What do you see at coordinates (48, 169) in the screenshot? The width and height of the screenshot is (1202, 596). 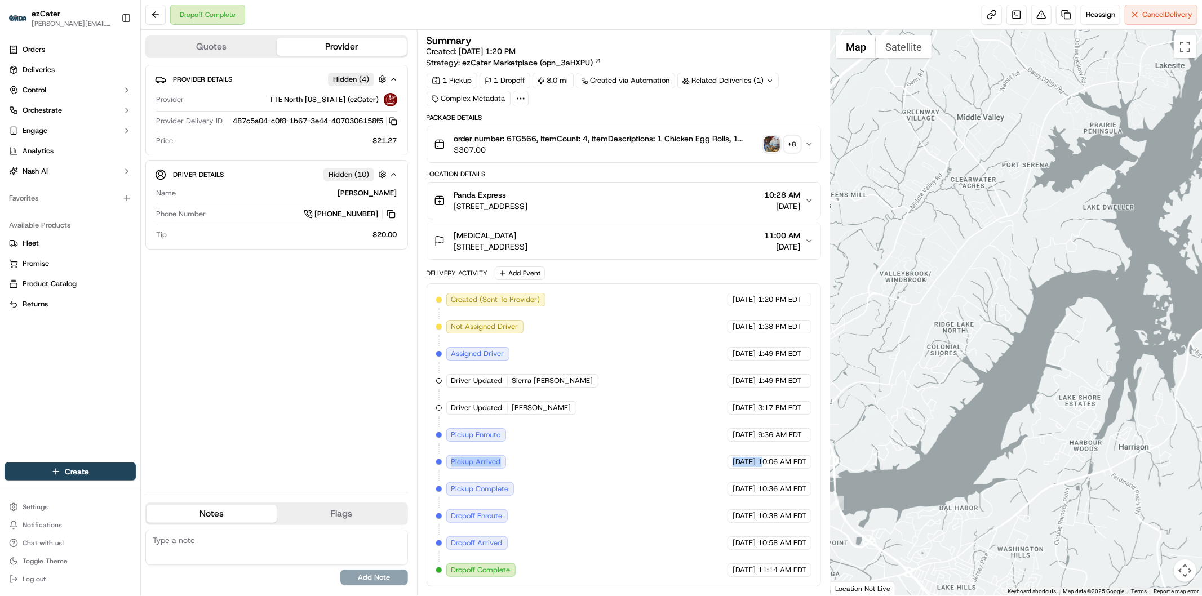 I see `a: 📗Knowledge Base` at bounding box center [48, 169].